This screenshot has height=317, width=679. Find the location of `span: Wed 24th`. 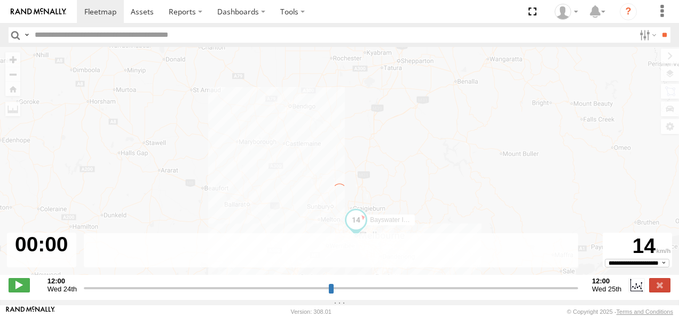

span: Wed 24th is located at coordinates (62, 289).